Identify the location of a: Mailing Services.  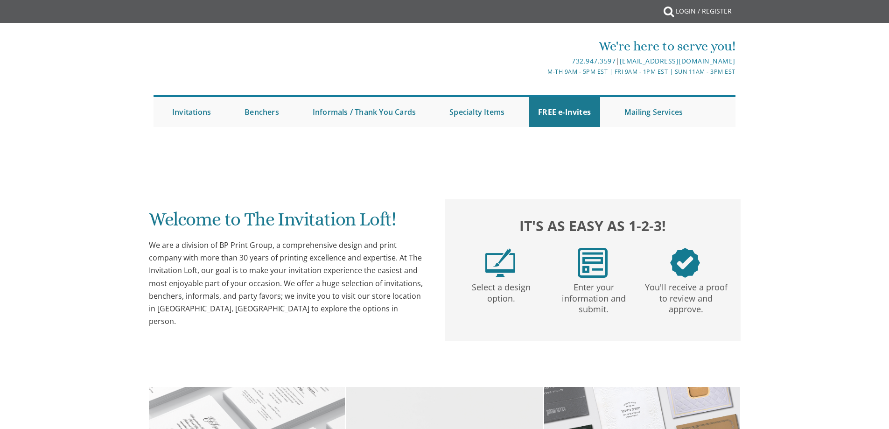
(653, 112).